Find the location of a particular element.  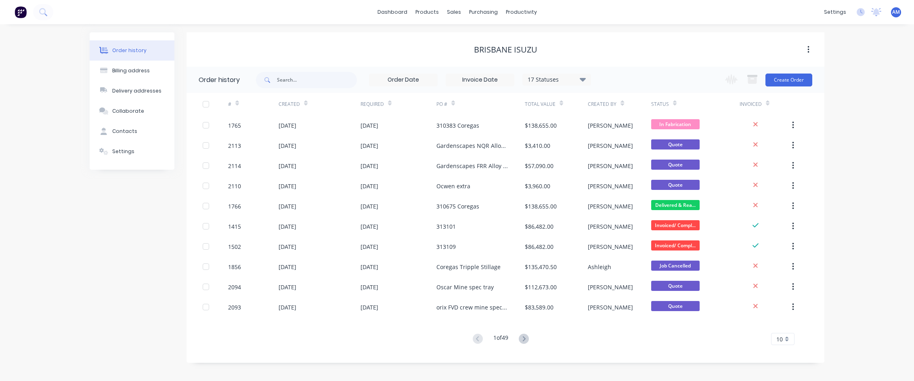

span: Job Cancelled is located at coordinates (675, 265).